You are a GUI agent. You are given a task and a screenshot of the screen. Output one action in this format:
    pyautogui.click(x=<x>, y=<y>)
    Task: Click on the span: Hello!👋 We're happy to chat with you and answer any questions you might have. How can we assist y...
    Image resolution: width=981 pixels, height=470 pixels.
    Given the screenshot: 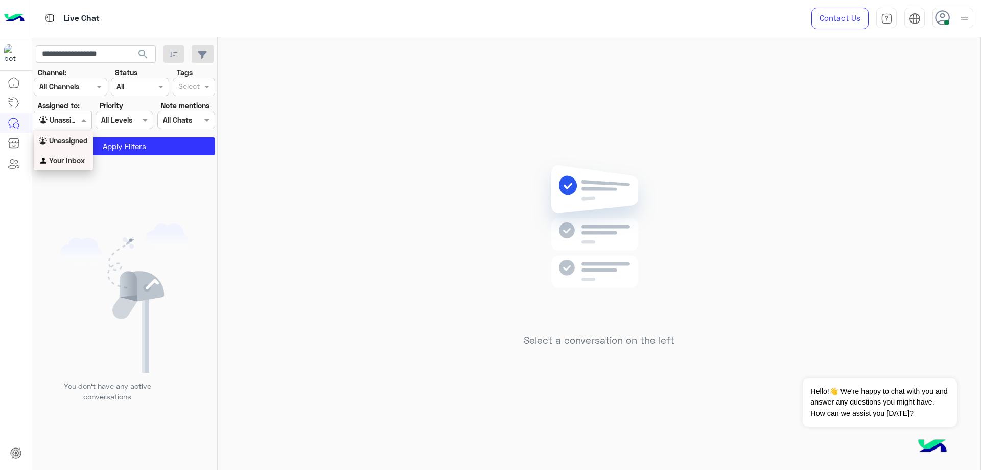 What is the action you would take?
    pyautogui.click(x=880, y=402)
    